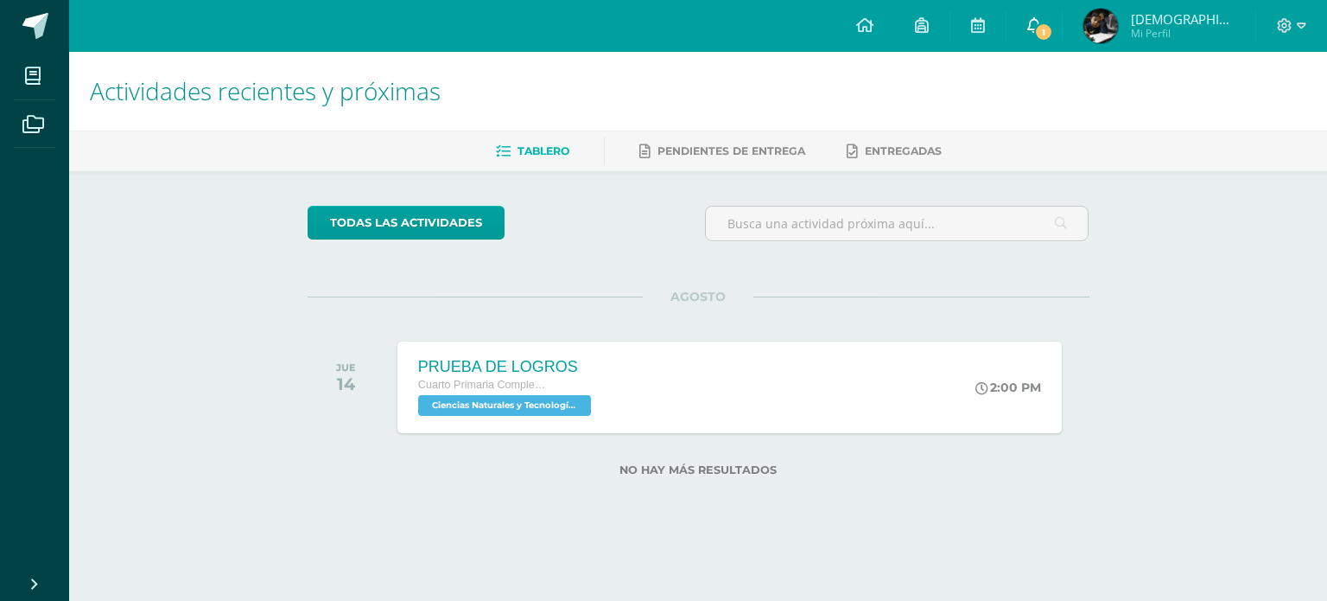  What do you see at coordinates (731, 150) in the screenshot?
I see `span: Pendientes de entrega` at bounding box center [731, 150].